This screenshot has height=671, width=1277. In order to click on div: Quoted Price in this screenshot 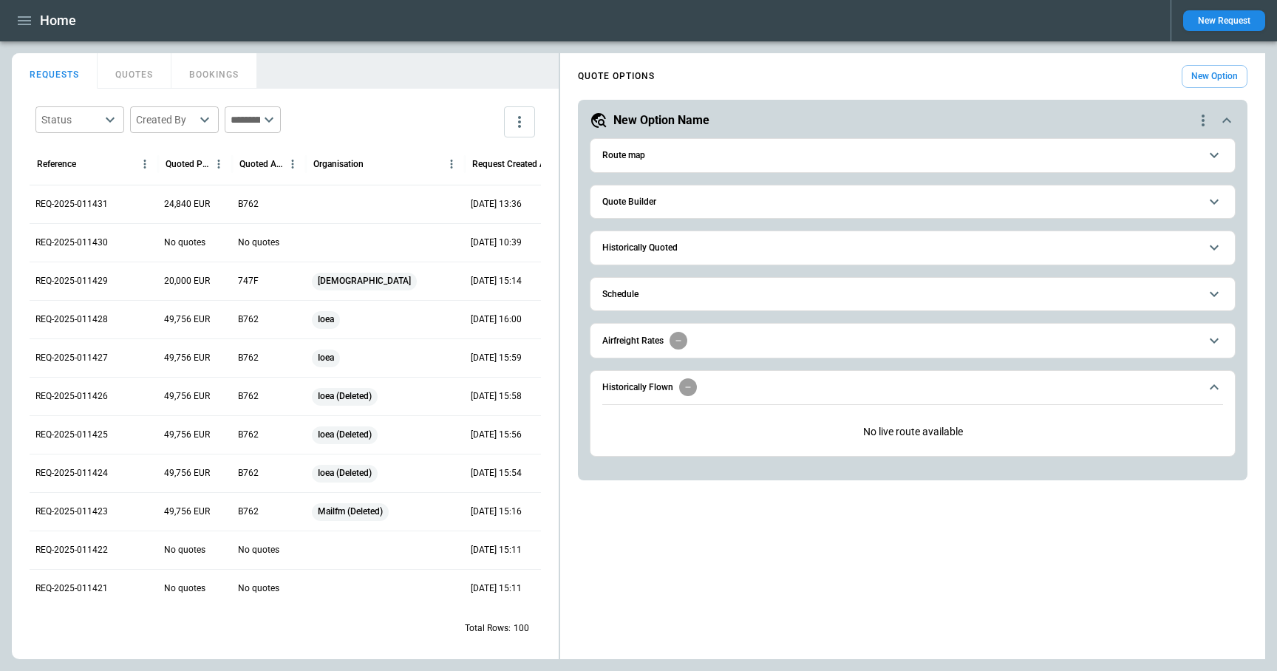, I will do `click(187, 164)`.